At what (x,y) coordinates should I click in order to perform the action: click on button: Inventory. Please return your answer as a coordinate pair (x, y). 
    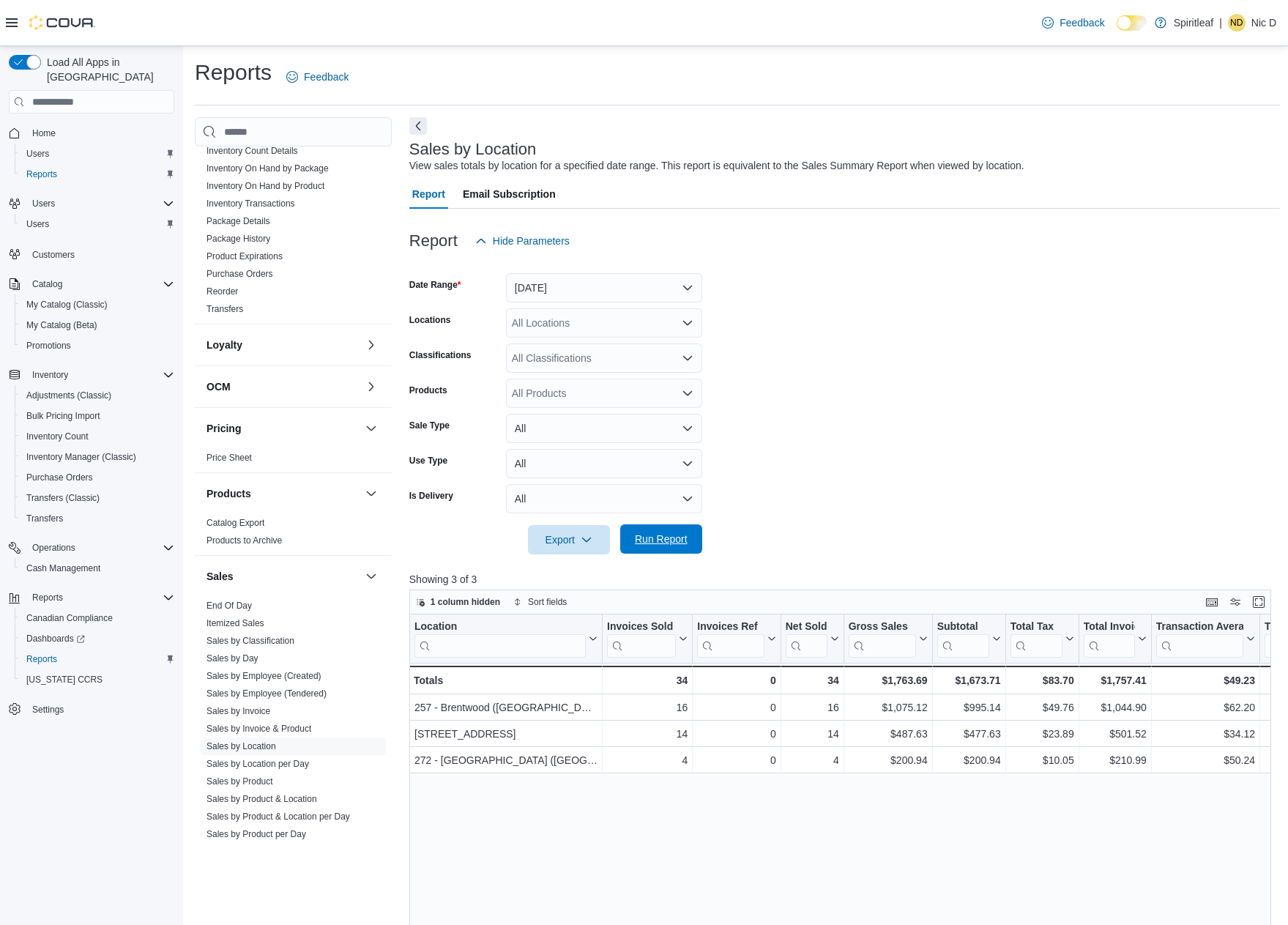
    Looking at the image, I should click on (91, 375).